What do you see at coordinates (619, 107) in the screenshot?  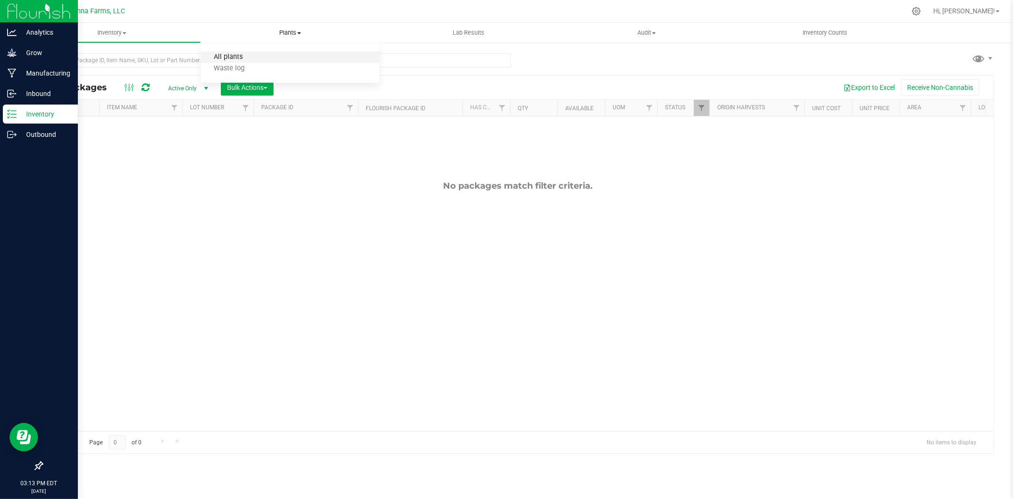 I see `a: UOM` at bounding box center [619, 107].